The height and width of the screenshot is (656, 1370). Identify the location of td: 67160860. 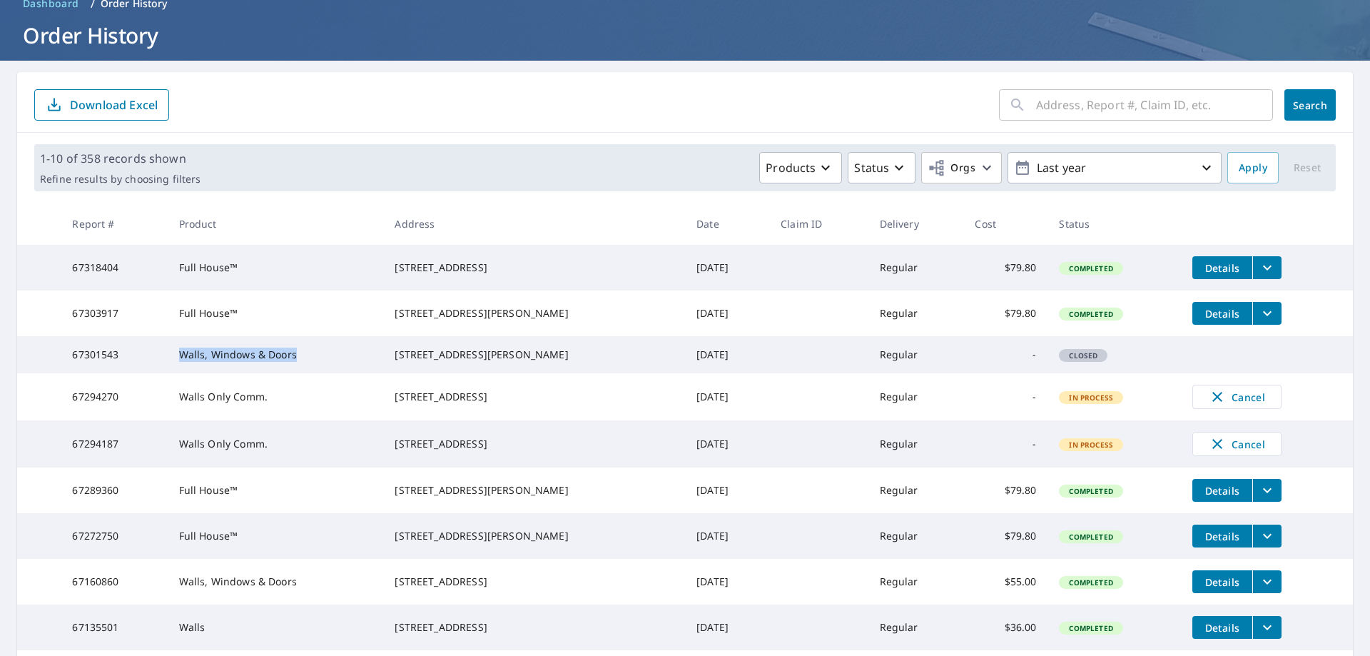
(113, 582).